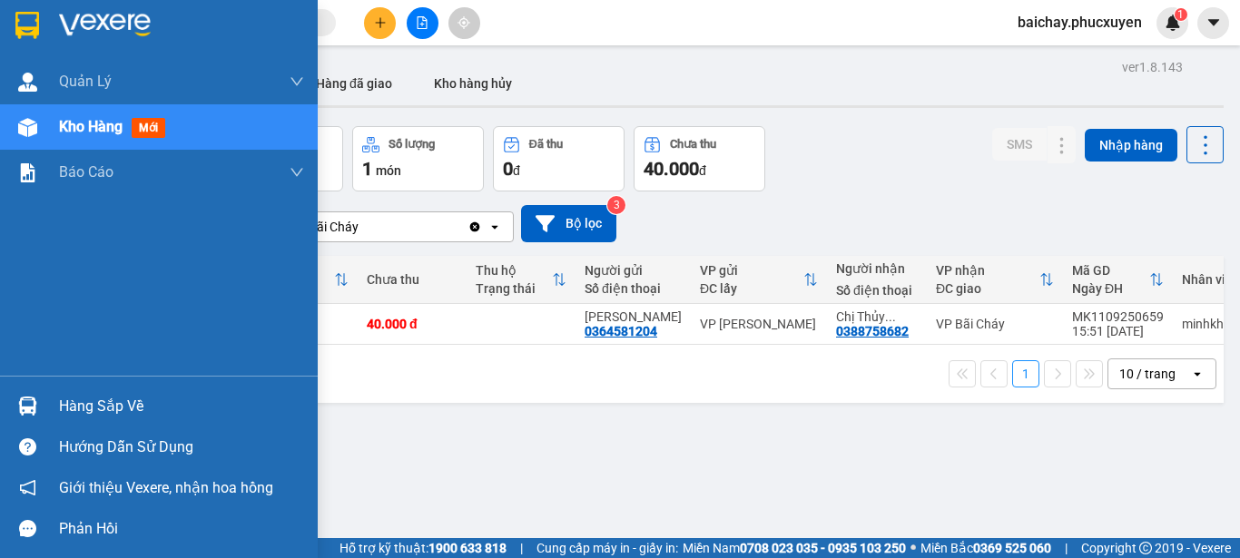 This screenshot has height=558, width=1240. Describe the element at coordinates (379, 23) in the screenshot. I see `button: plus` at that location.